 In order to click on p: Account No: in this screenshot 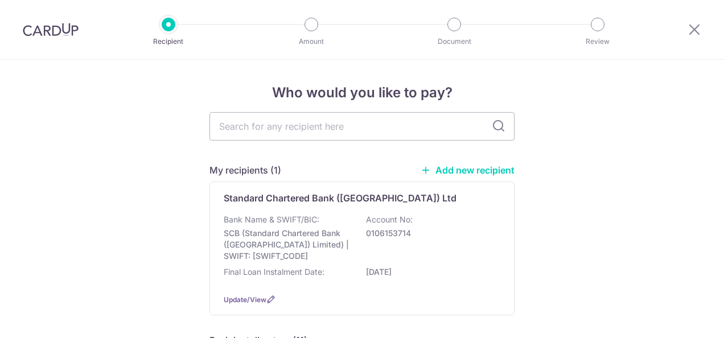, I will do `click(390, 220)`.